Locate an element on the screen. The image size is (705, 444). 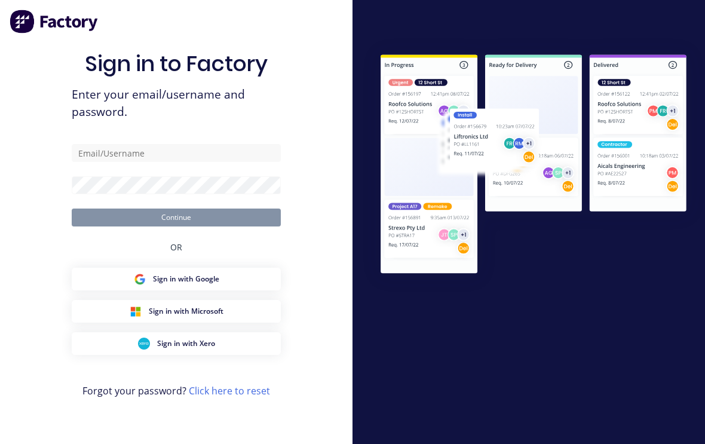
span: Sign in with Google is located at coordinates (186, 279).